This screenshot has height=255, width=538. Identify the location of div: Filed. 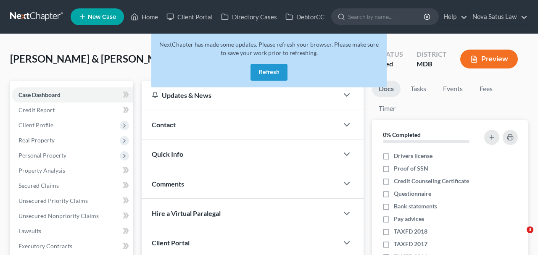
(390, 64).